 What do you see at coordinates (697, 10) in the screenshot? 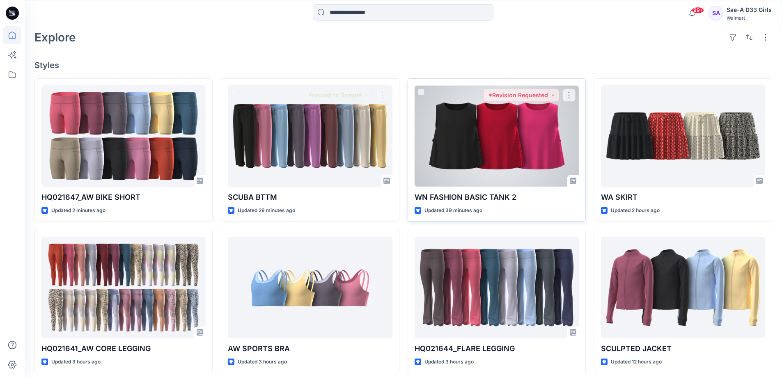
I see `span: 99+` at bounding box center [697, 10].